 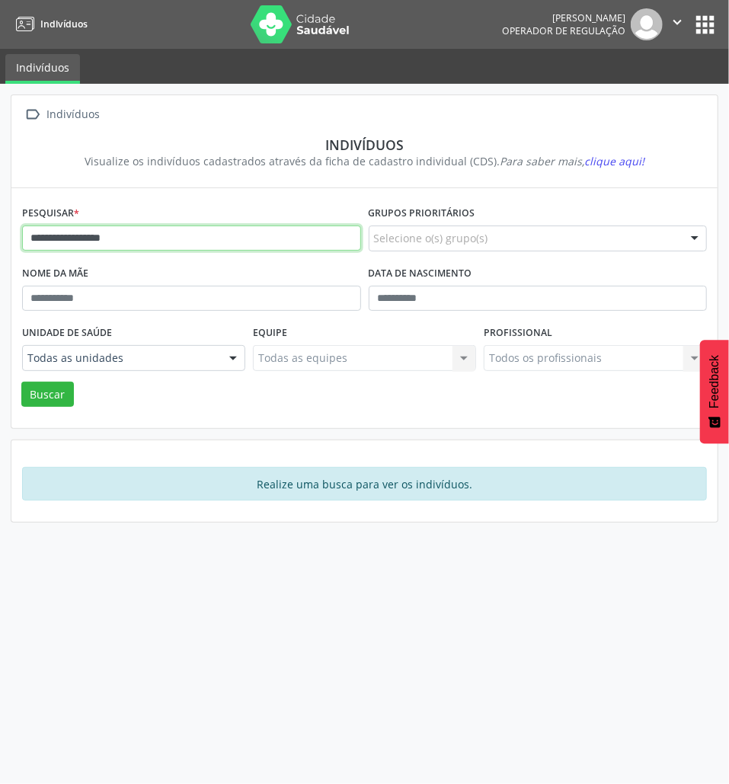 What do you see at coordinates (364, 484) in the screenshot?
I see `div: Realize uma busca para ver os indivíduos.` at bounding box center [364, 484].